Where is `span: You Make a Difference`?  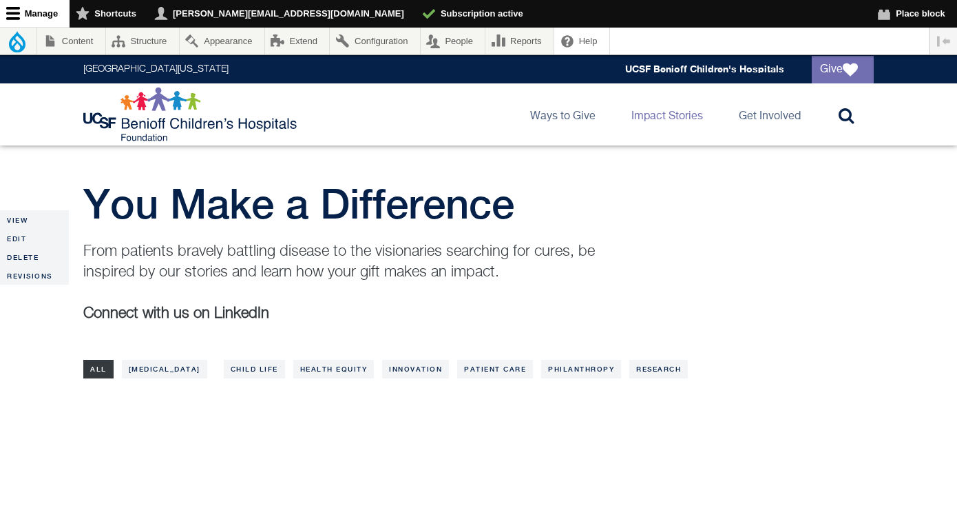 span: You Make a Difference is located at coordinates (299, 203).